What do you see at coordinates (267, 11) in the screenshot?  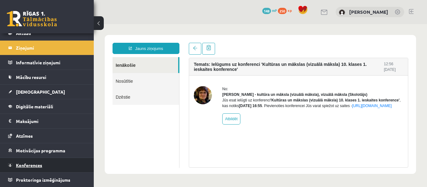 I see `span: 148` at bounding box center [267, 11].